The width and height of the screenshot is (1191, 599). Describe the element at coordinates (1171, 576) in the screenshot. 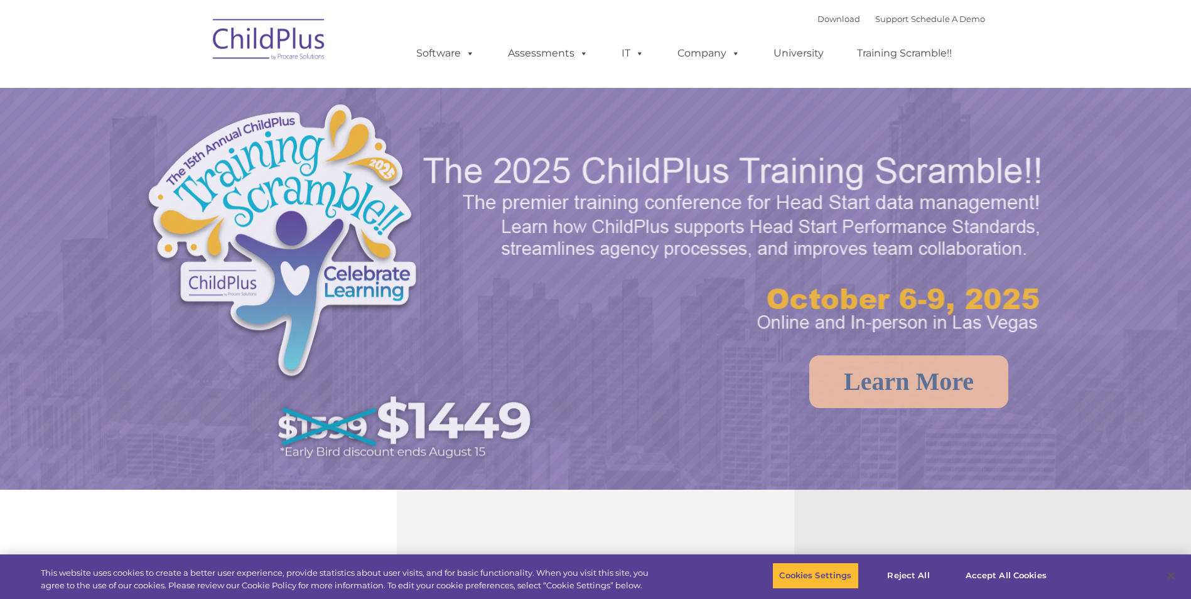

I see `button: Close` at that location.